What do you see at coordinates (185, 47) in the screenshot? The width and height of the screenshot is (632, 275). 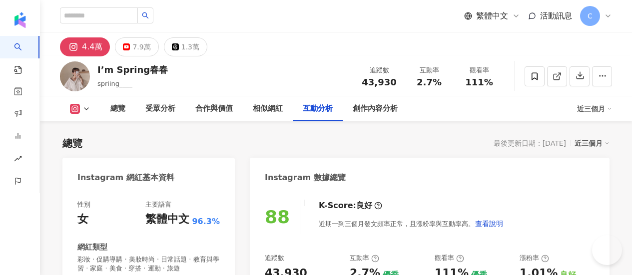 I see `button: 1.3萬` at bounding box center [185, 47].